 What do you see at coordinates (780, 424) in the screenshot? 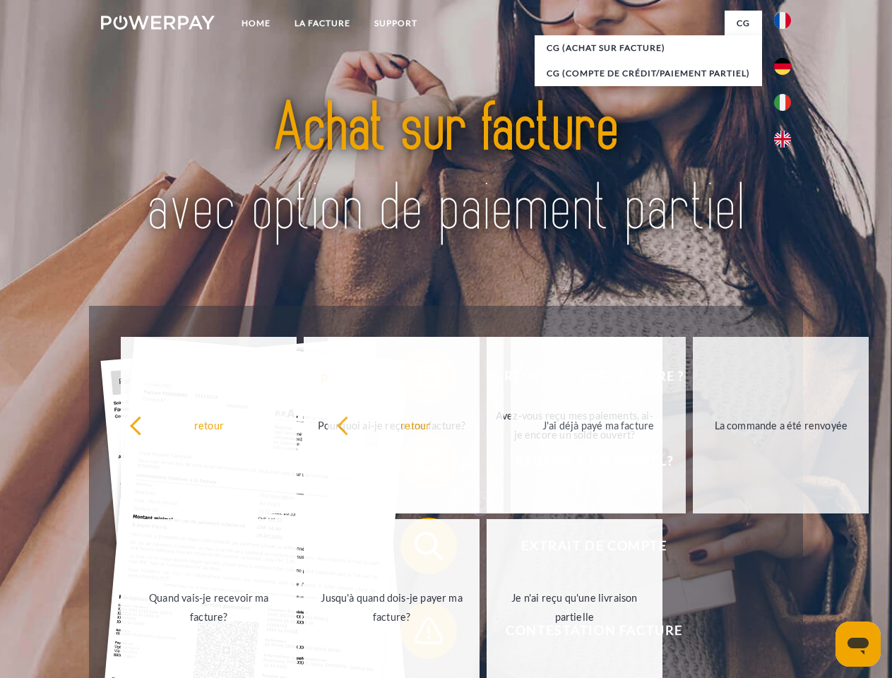
I see `div: La commande a été renvoyée` at bounding box center [780, 424].